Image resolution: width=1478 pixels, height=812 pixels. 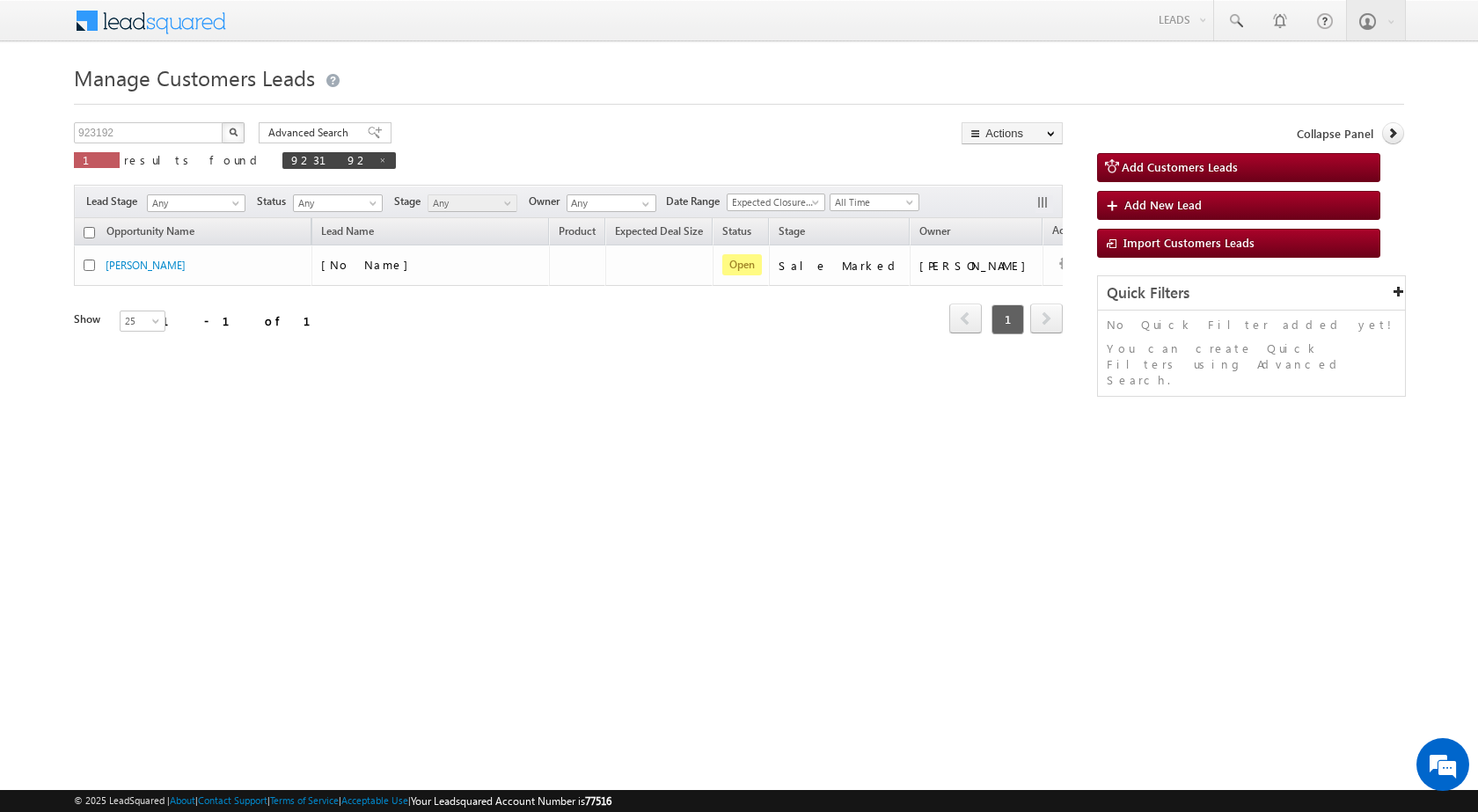 What do you see at coordinates (643, 204) in the screenshot?
I see `a: Show All Items` at bounding box center [643, 204].